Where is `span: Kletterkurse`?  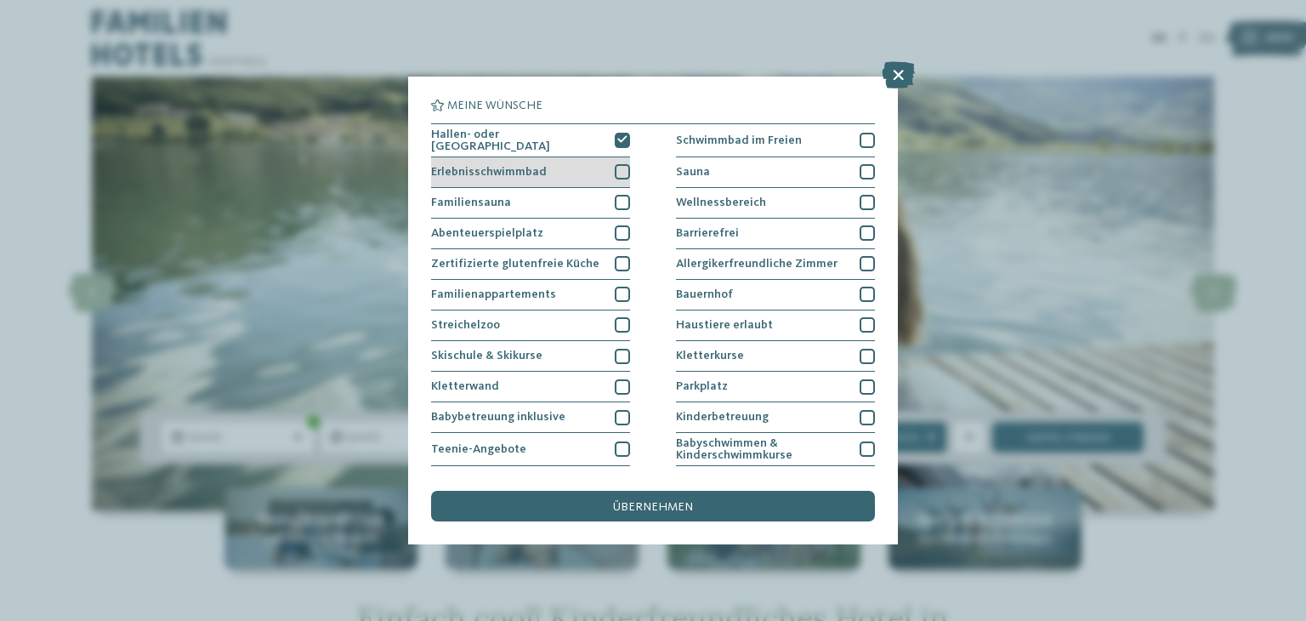 span: Kletterkurse is located at coordinates (710, 355).